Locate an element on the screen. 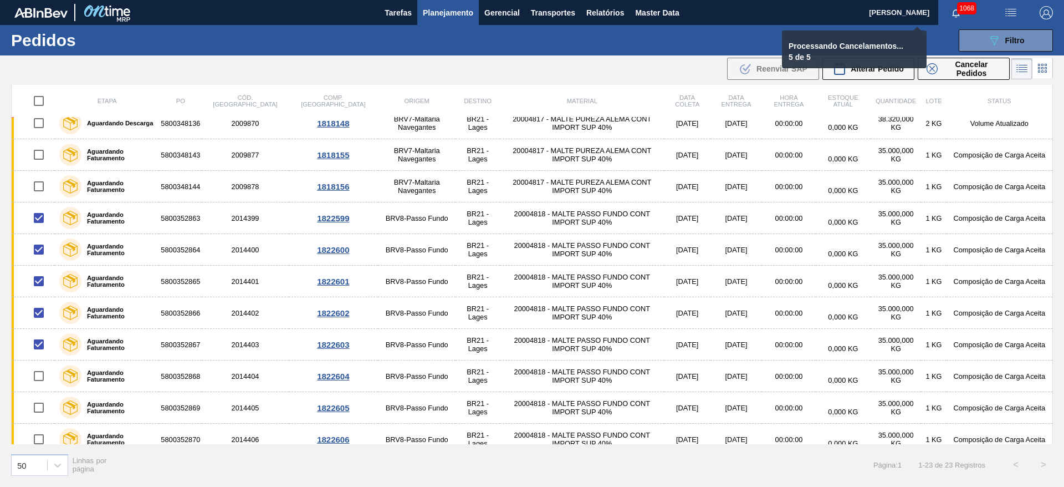  span: Reenviar SAP is located at coordinates (782, 69).